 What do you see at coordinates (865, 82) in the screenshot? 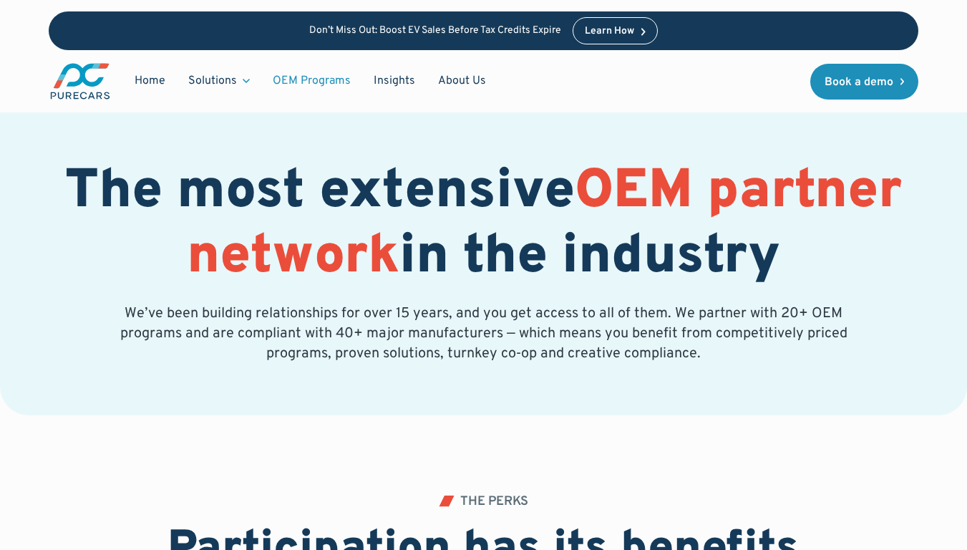
I see `a: Book a demo` at bounding box center [865, 82].